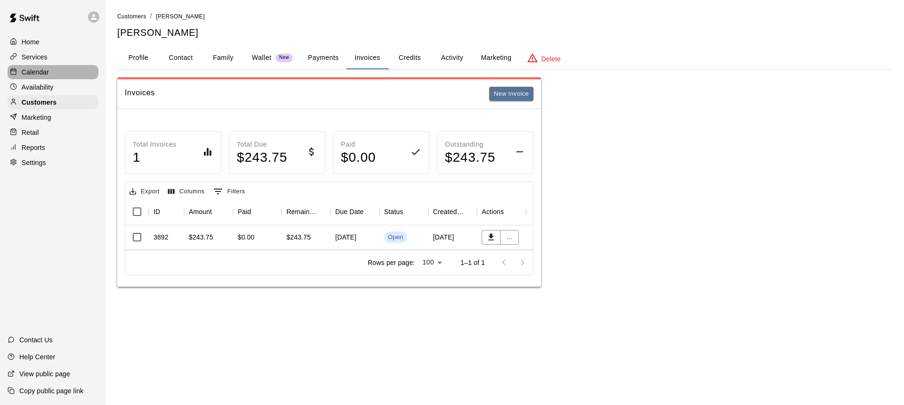 The width and height of the screenshot is (904, 405). Describe the element at coordinates (38, 87) in the screenshot. I see `p: Availability` at that location.